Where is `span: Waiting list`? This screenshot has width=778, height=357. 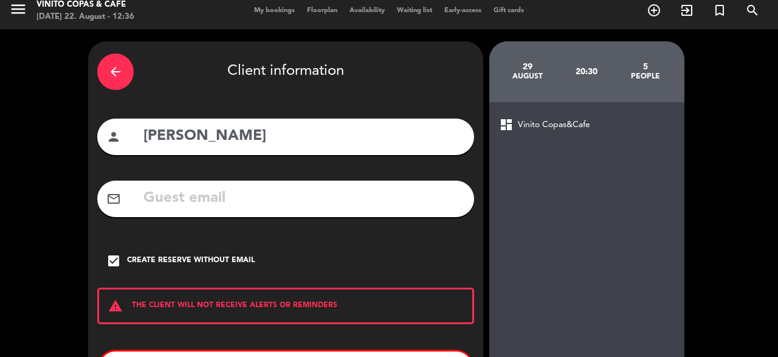 span: Waiting list is located at coordinates (414, 10).